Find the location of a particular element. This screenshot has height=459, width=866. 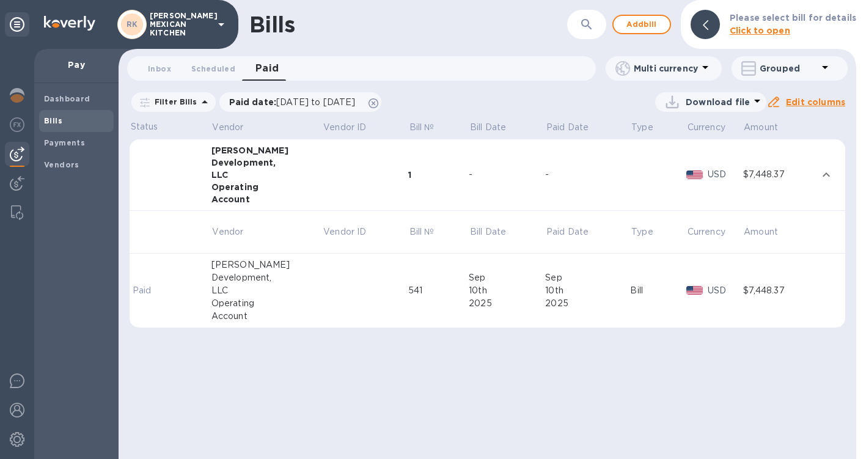

p: Download file is located at coordinates (717, 102).